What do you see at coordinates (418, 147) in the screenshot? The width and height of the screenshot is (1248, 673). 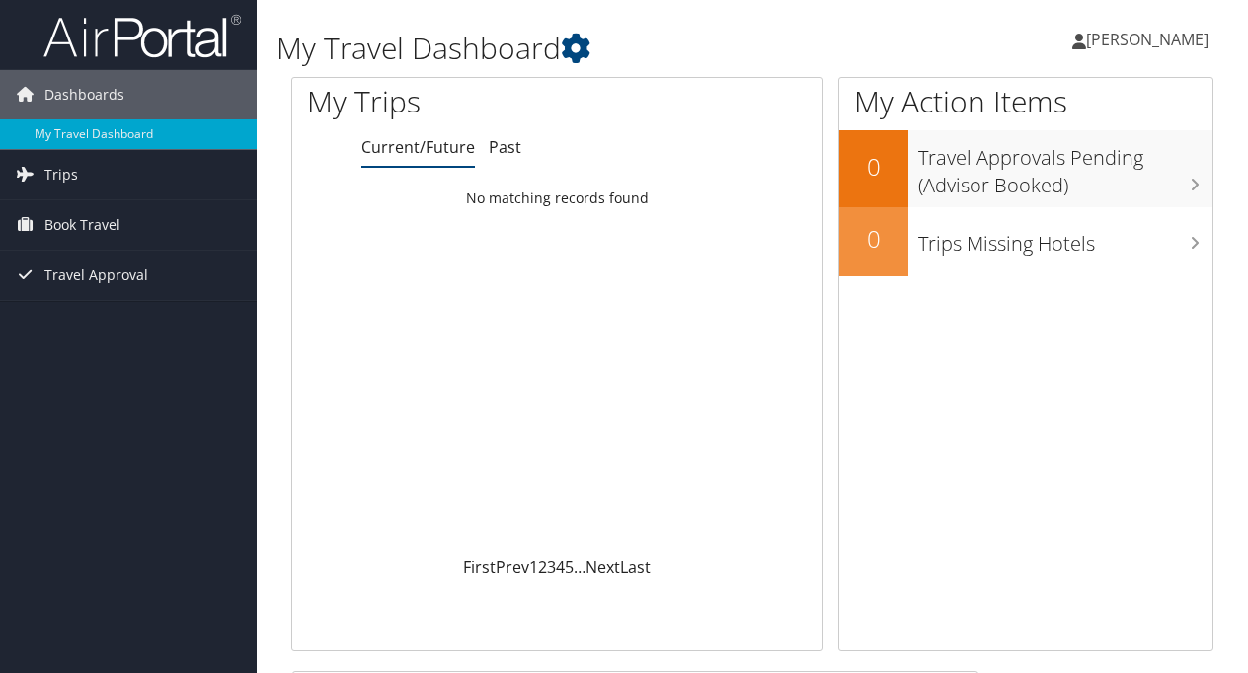 I see `a: Current/Future` at bounding box center [418, 147].